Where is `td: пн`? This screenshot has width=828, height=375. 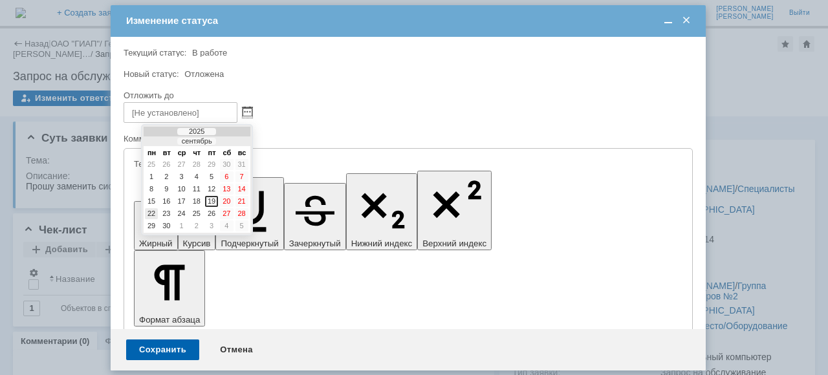 td: пн is located at coordinates (151, 153).